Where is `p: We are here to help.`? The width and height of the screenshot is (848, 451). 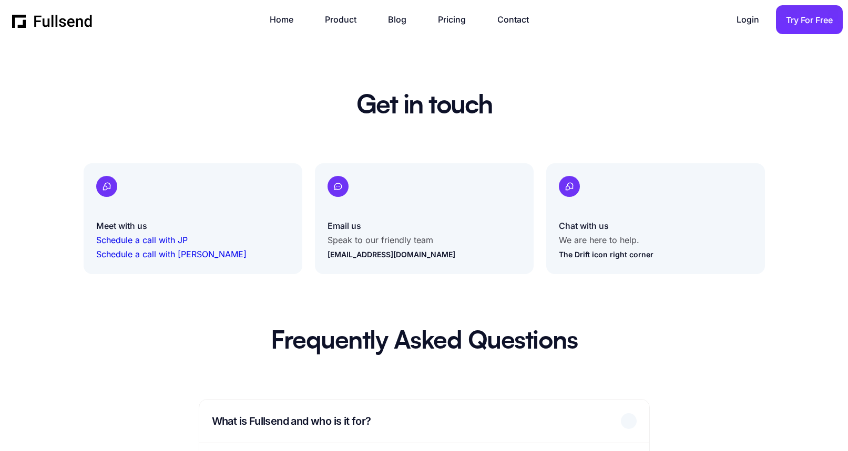
p: We are here to help. is located at coordinates (655, 240).